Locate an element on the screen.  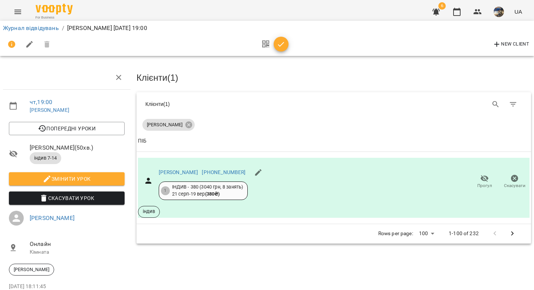
div: Клієнти ( 1 ) is located at coordinates (236, 104).